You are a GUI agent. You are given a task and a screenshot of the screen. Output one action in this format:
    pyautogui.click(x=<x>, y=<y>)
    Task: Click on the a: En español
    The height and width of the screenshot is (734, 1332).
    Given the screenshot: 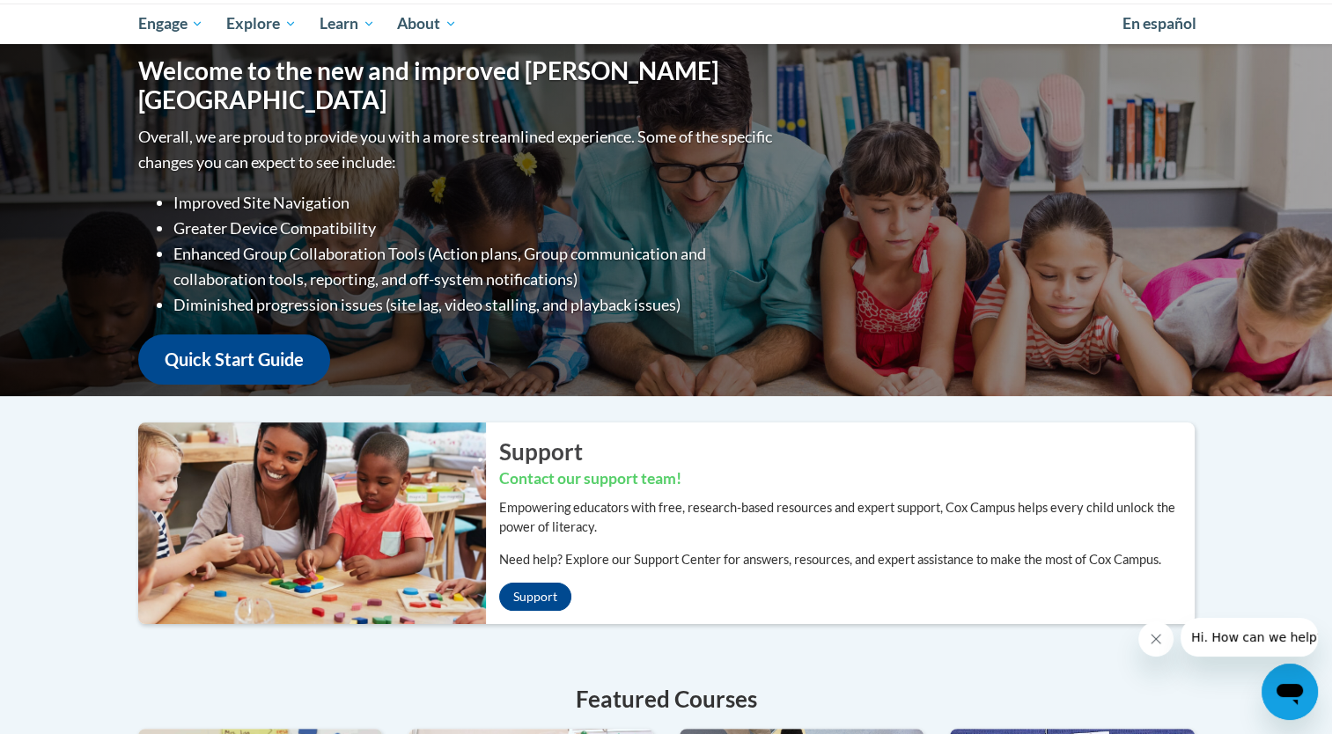 What is the action you would take?
    pyautogui.click(x=1159, y=24)
    